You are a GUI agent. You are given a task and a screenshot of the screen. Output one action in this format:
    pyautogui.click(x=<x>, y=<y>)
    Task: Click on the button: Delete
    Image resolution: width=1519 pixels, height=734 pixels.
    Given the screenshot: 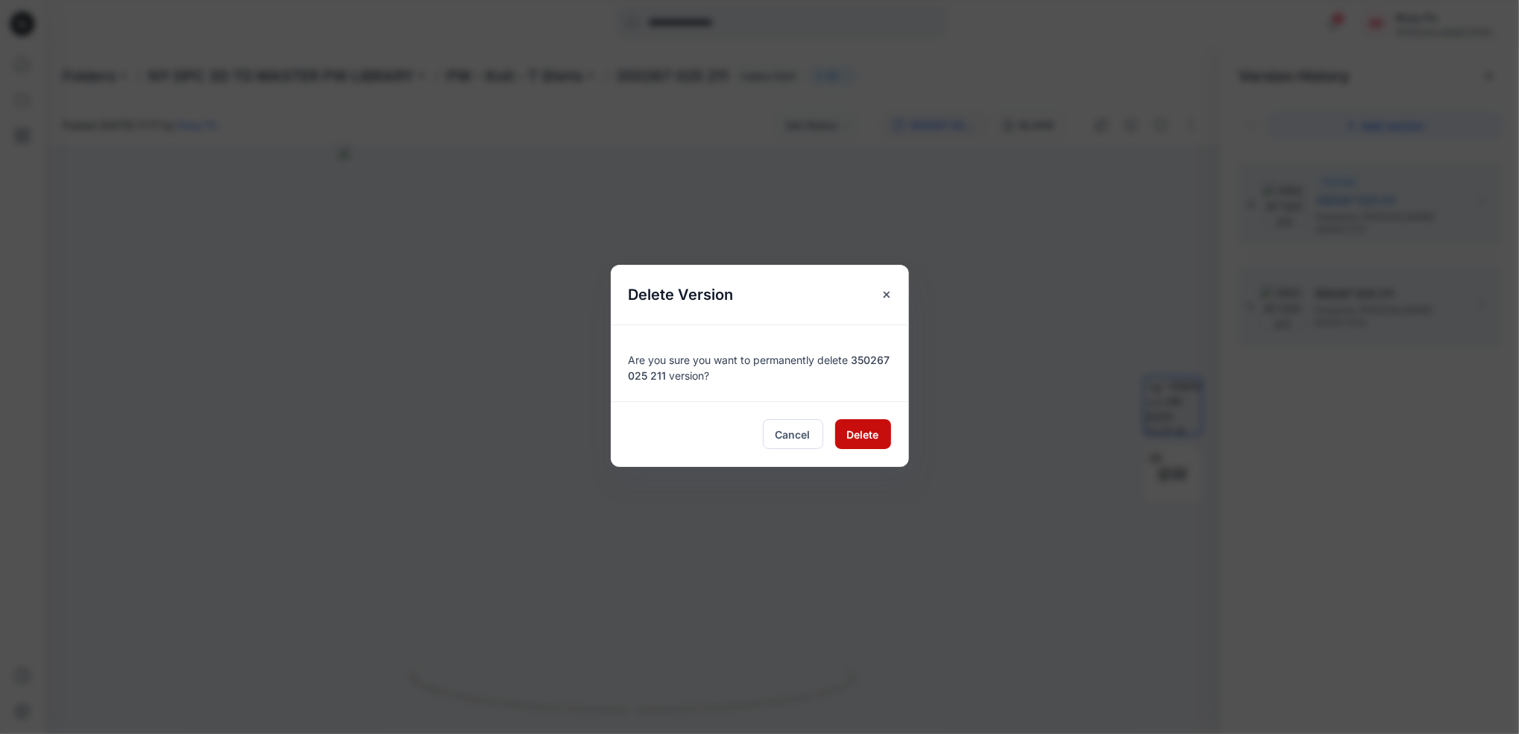 What is the action you would take?
    pyautogui.click(x=863, y=434)
    